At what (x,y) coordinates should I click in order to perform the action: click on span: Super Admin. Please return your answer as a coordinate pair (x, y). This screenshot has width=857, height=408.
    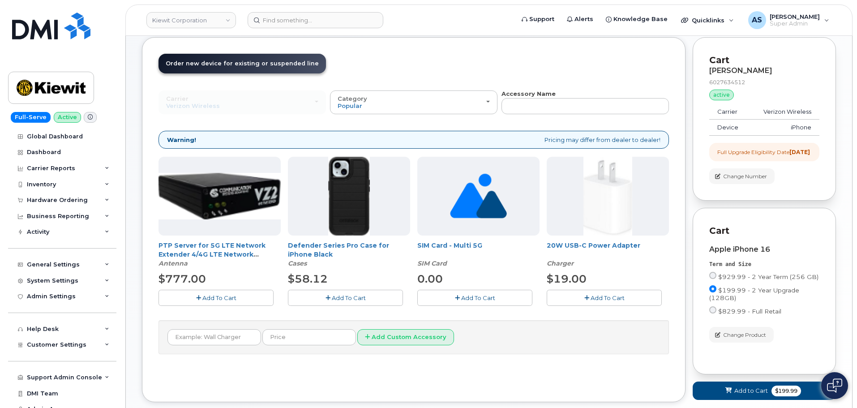
    Looking at the image, I should click on (795, 24).